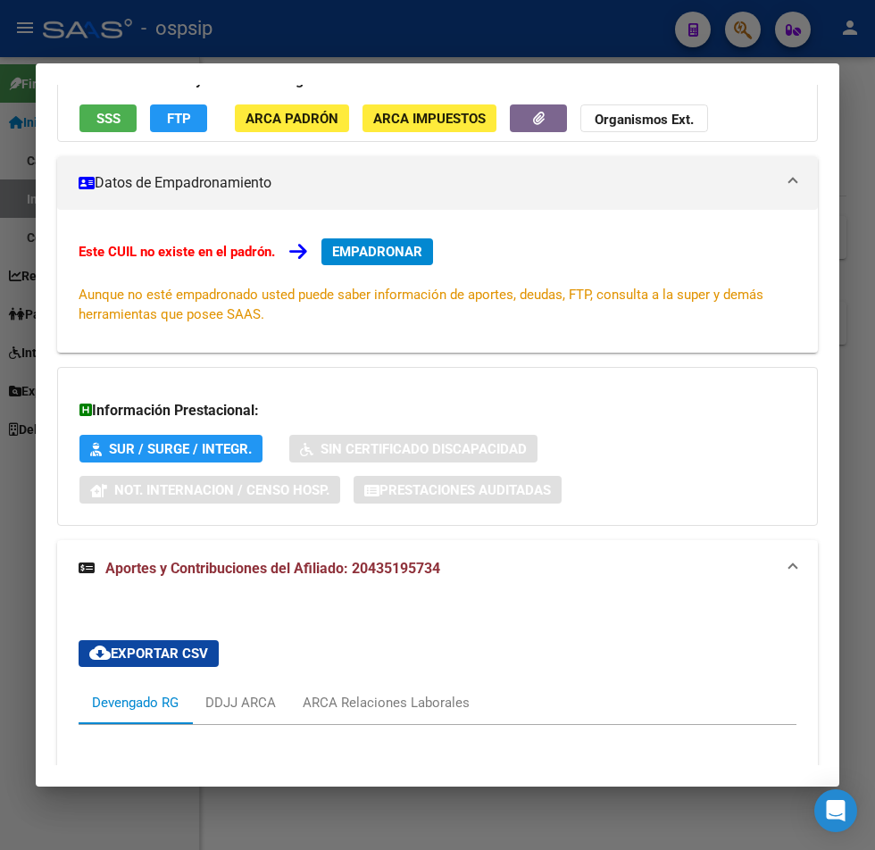  I want to click on span: Sin Certificado Discapacidad, so click(423, 449).